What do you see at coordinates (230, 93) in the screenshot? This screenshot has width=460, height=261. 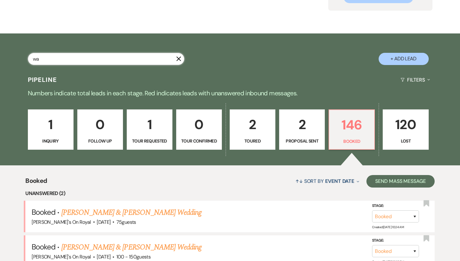 I see `p: Numbers indicate total leads in each stage. Red indicates leads with unanswered inbound messages.` at bounding box center [230, 93].